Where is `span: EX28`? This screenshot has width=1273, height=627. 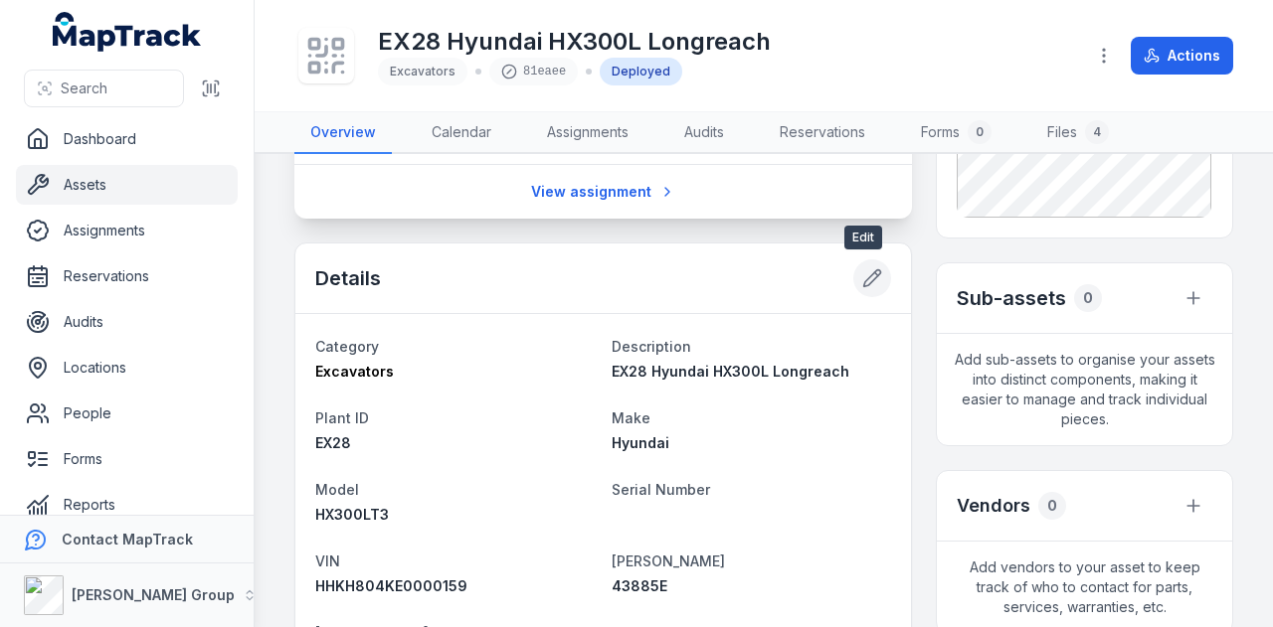 span: EX28 is located at coordinates (333, 442).